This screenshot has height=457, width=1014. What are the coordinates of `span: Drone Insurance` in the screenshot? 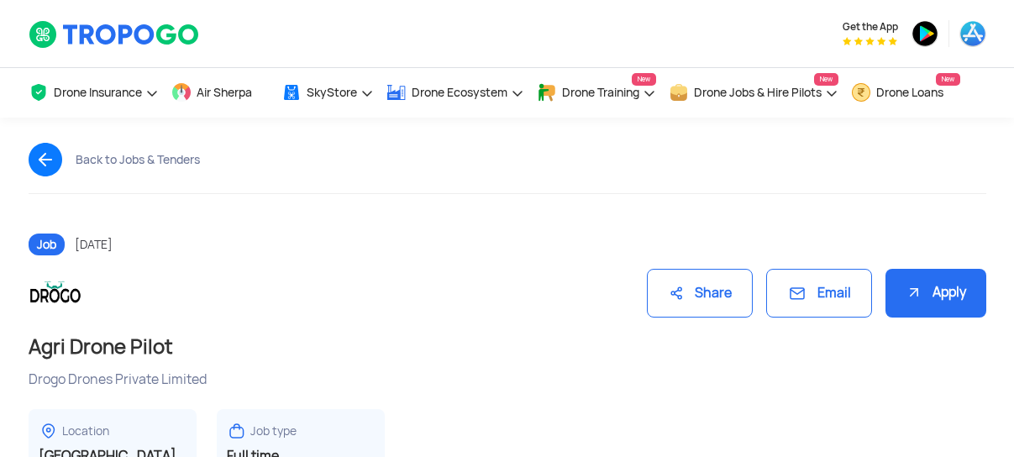 It's located at (97, 92).